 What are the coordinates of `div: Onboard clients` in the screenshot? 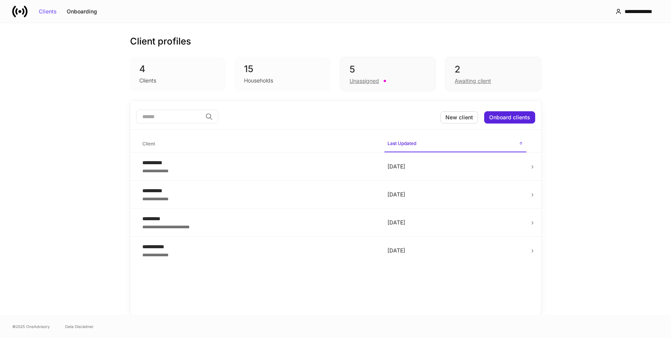 It's located at (509, 117).